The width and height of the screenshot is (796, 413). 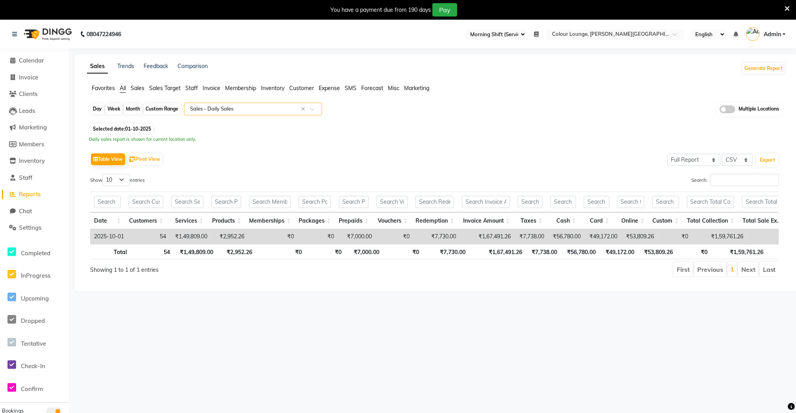 What do you see at coordinates (270, 221) in the screenshot?
I see `th: Memberships: activate to sort column ascending` at bounding box center [270, 221].